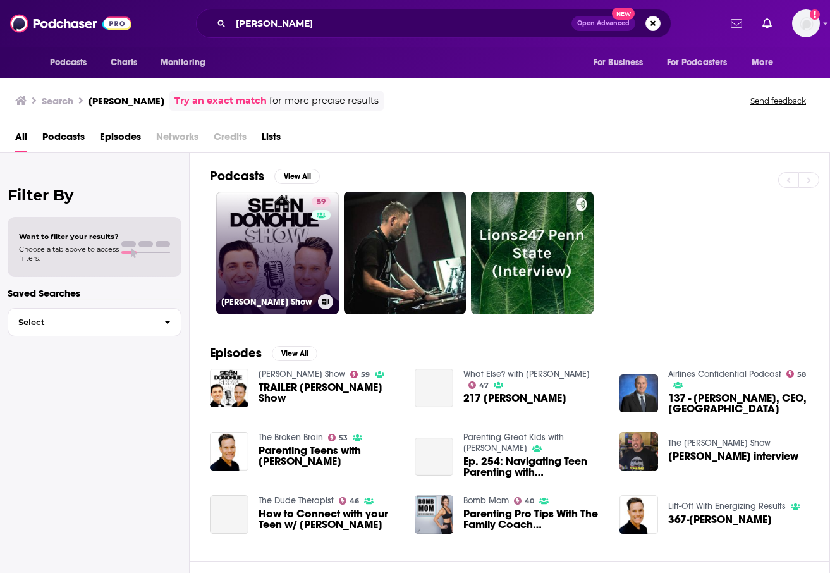 This screenshot has width=830, height=573. What do you see at coordinates (324, 101) in the screenshot?
I see `span: for more precise results` at bounding box center [324, 101].